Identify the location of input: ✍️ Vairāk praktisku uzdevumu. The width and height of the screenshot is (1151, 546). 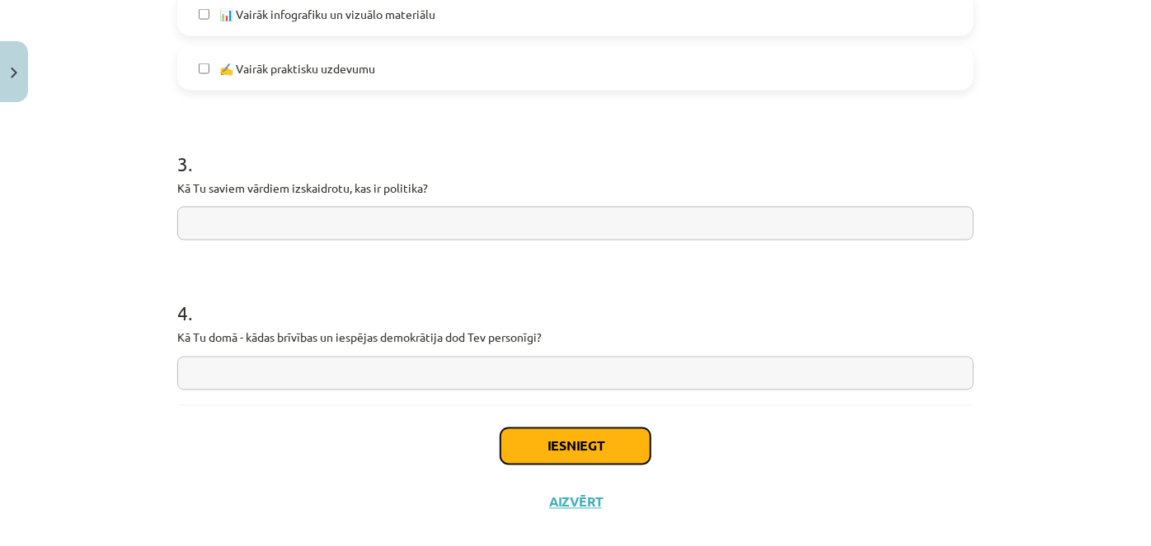
(204, 68).